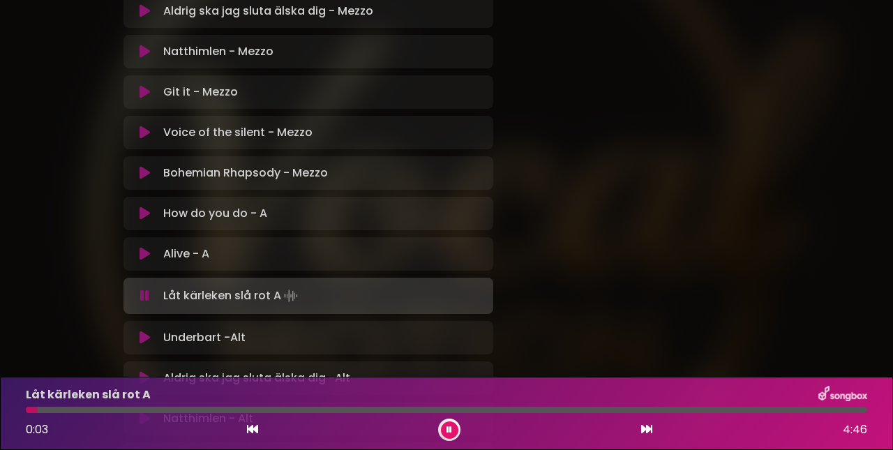 The width and height of the screenshot is (893, 450). I want to click on p: Aldrig ska jag sluta älska dig -Alt, so click(257, 378).